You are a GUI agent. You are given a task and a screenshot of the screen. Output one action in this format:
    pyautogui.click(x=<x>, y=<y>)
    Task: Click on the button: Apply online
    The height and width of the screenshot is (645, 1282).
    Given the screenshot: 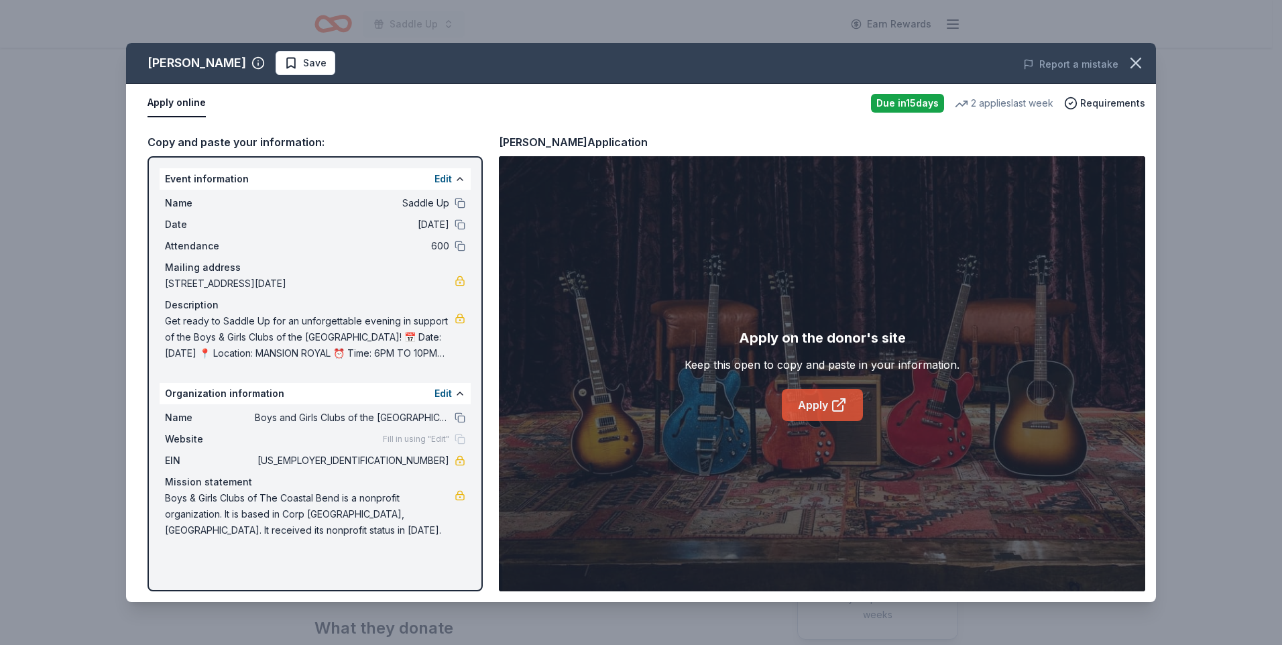 What is the action you would take?
    pyautogui.click(x=176, y=103)
    